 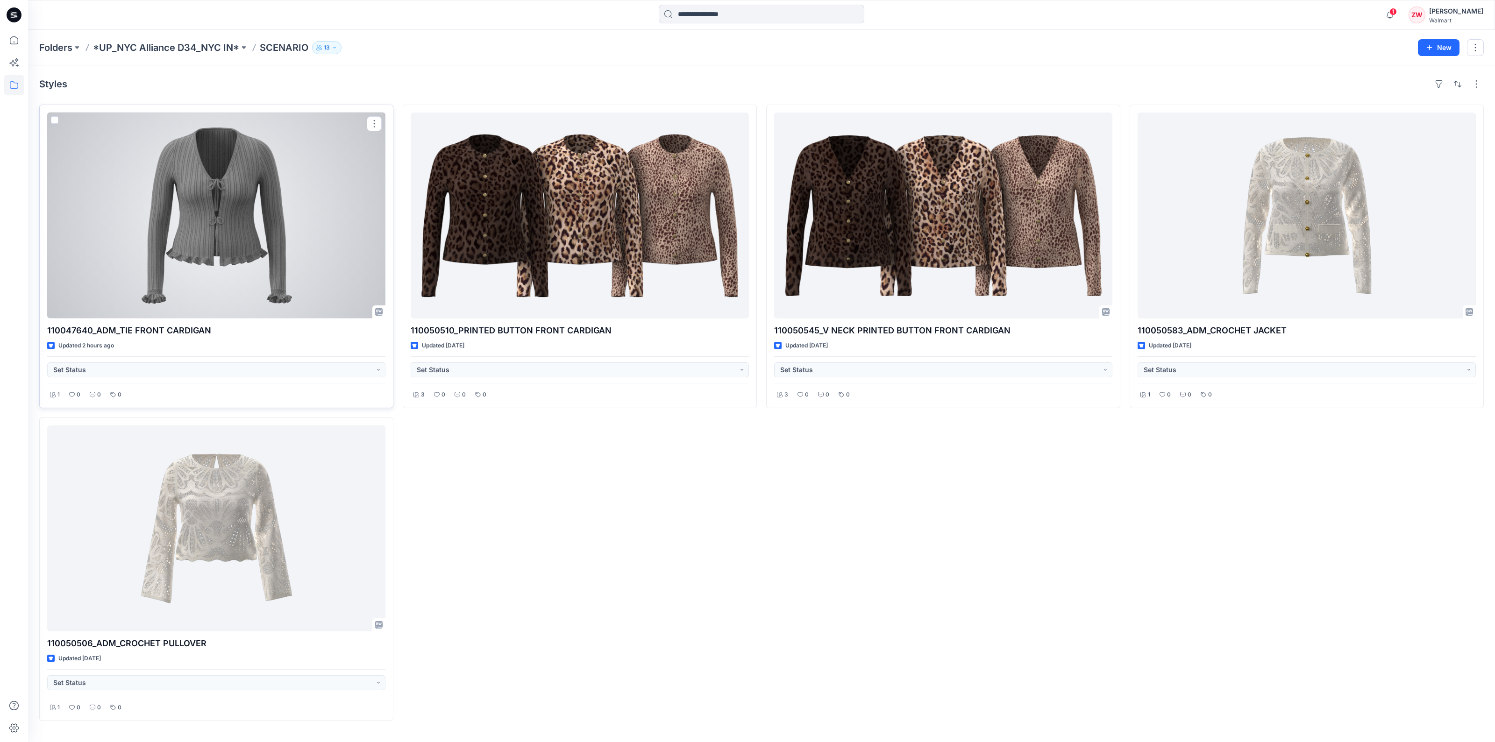 I want to click on h4: Styles, so click(x=53, y=84).